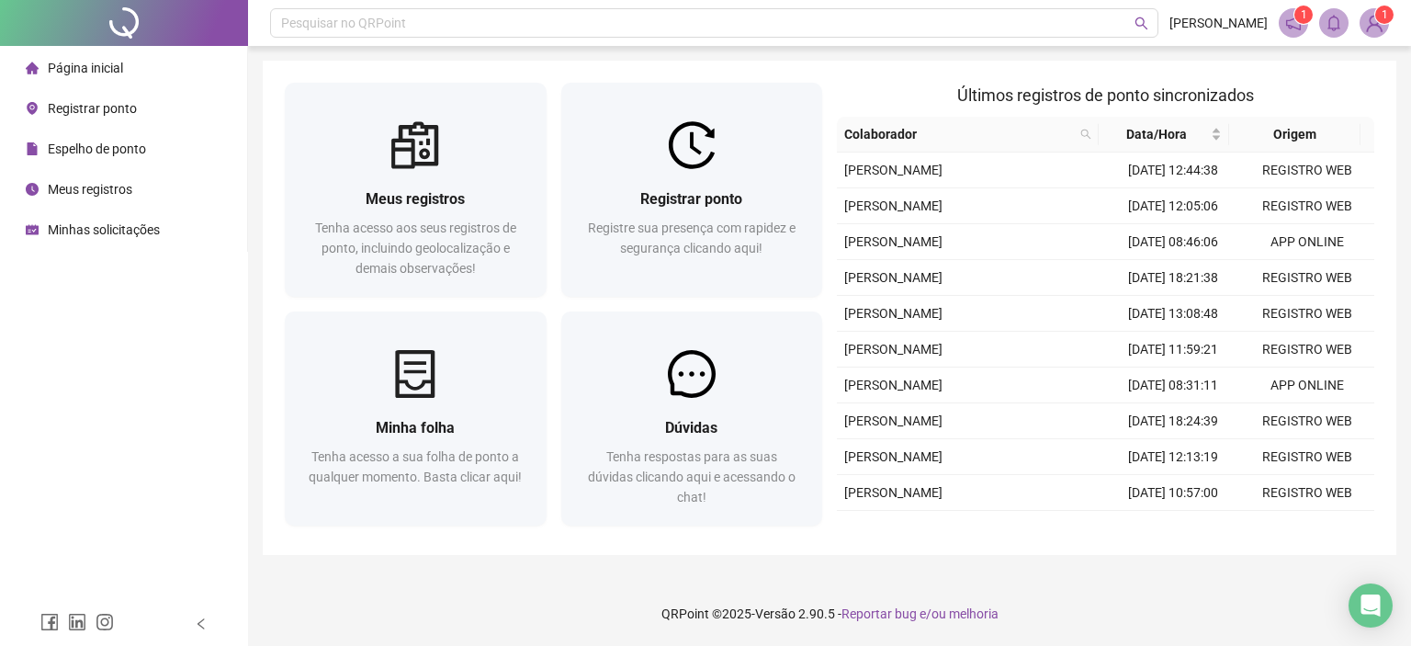 This screenshot has height=646, width=1411. What do you see at coordinates (1164, 134) in the screenshot?
I see `th: Data/Hora` at bounding box center [1164, 134].